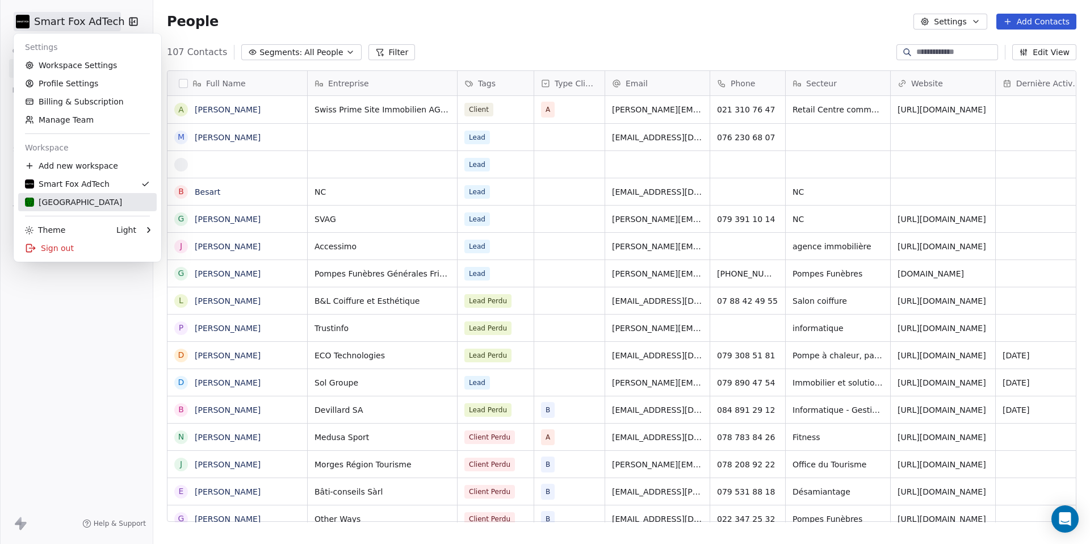 This screenshot has width=1090, height=544. Describe the element at coordinates (87, 65) in the screenshot. I see `a: Workspace Settings` at that location.